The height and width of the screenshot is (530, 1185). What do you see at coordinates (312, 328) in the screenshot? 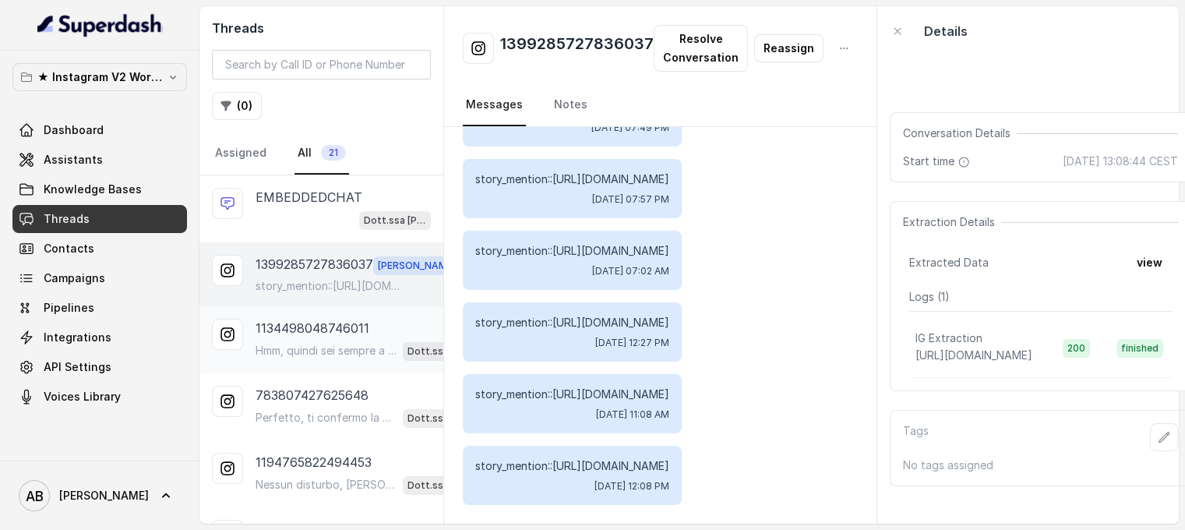
I see `p: 1134498048746011` at bounding box center [312, 328].